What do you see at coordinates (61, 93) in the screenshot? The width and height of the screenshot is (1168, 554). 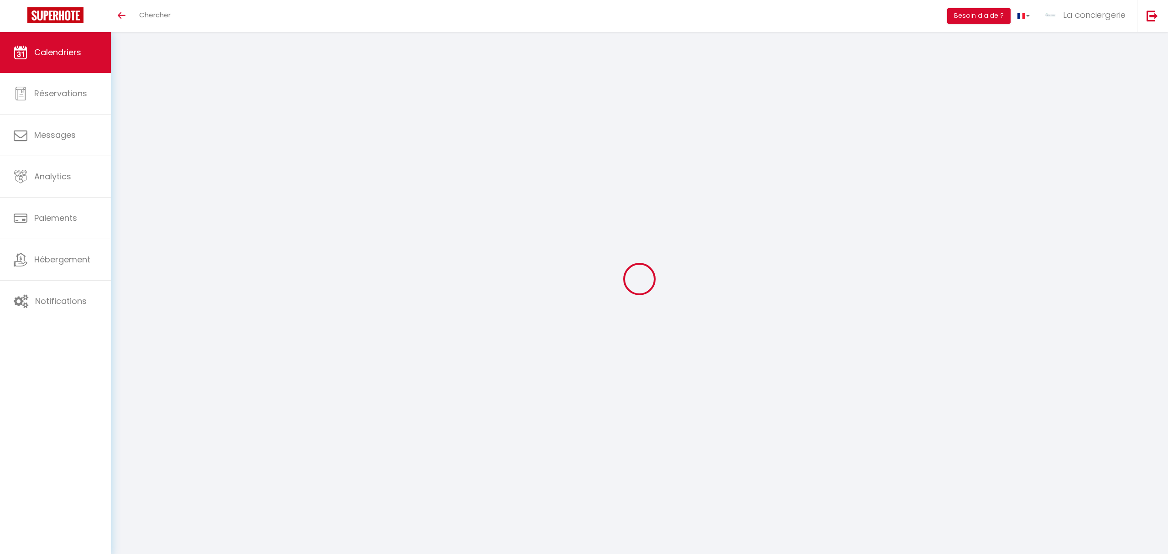 I see `span: Réservations` at bounding box center [61, 93].